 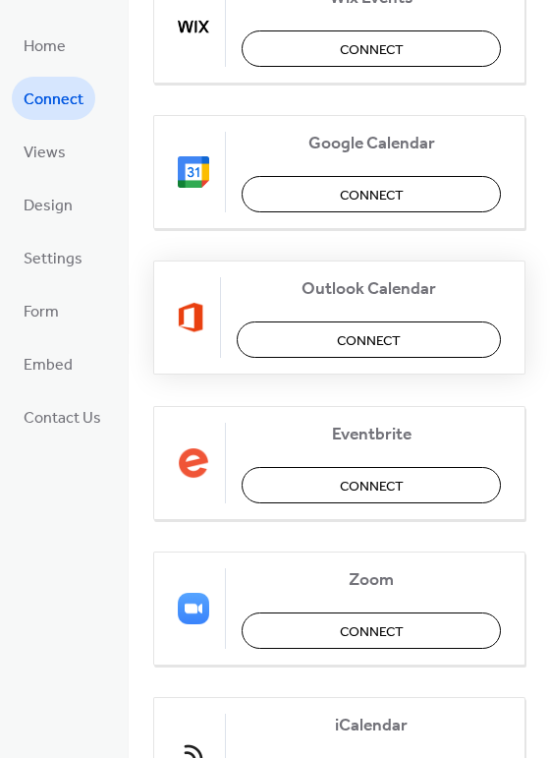 I want to click on img: wix, so click(x=194, y=27).